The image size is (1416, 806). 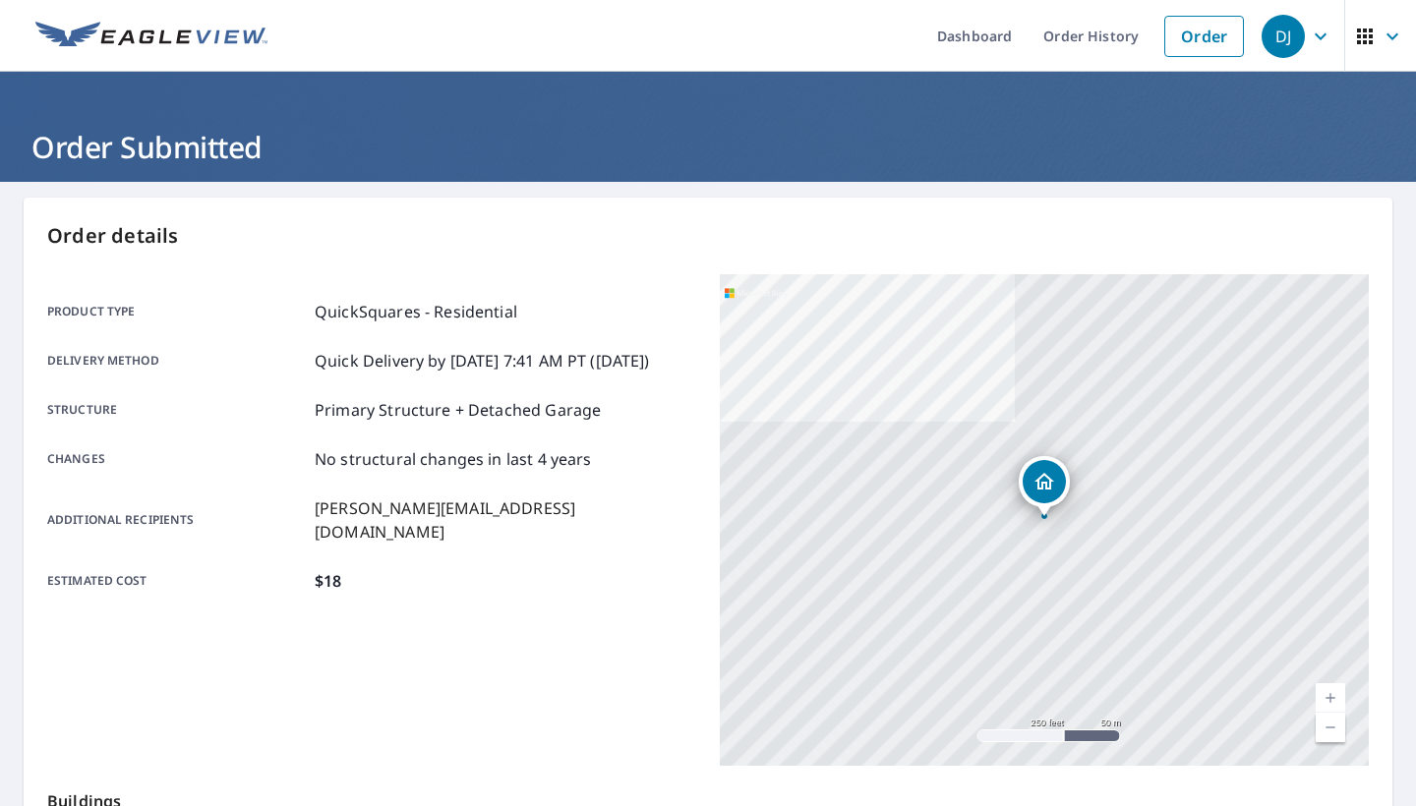 I want to click on p: Structure, so click(x=177, y=410).